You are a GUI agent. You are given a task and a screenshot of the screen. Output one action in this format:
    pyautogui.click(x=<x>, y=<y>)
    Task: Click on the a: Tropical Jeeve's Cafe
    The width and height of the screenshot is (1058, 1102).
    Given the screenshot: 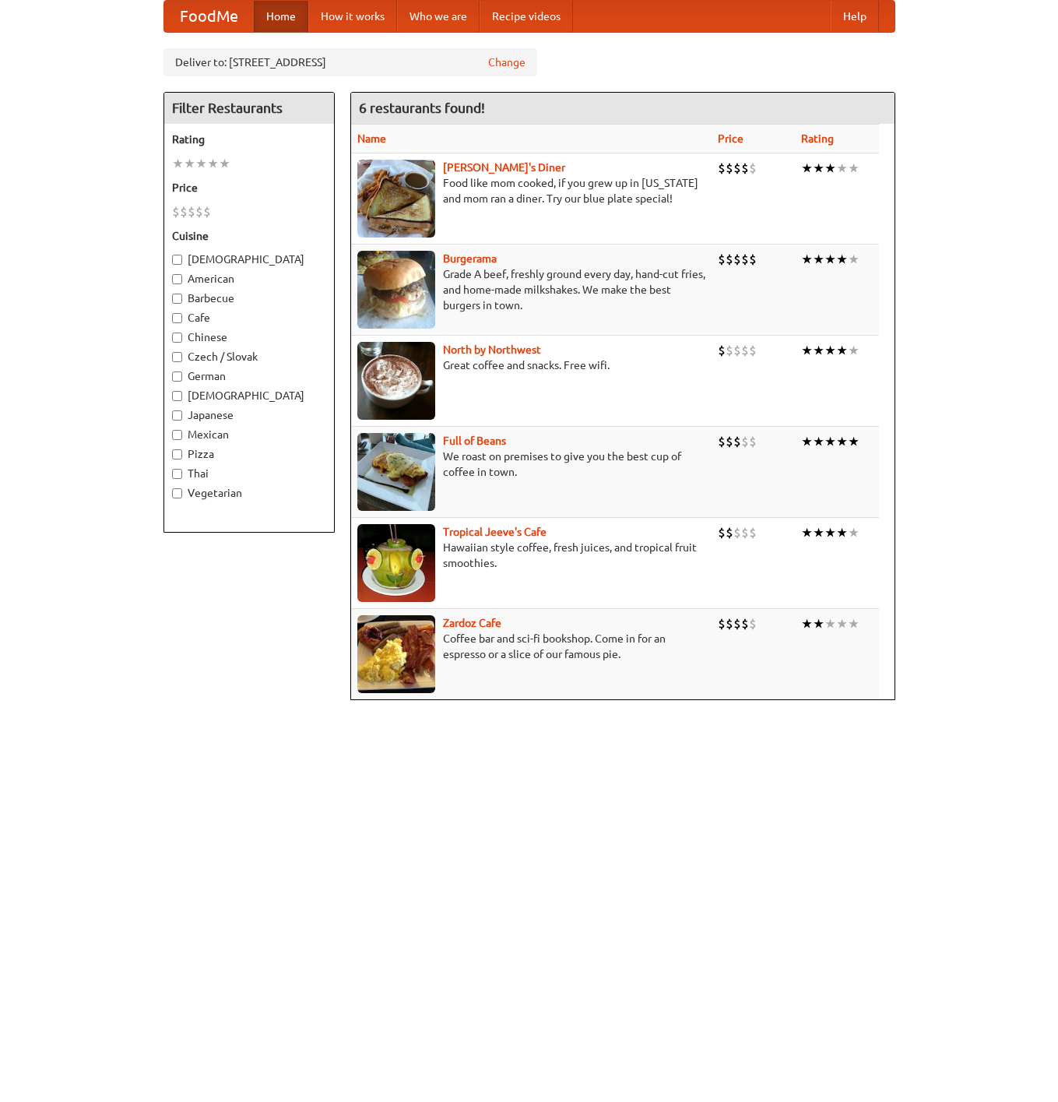 What is the action you would take?
    pyautogui.click(x=494, y=532)
    